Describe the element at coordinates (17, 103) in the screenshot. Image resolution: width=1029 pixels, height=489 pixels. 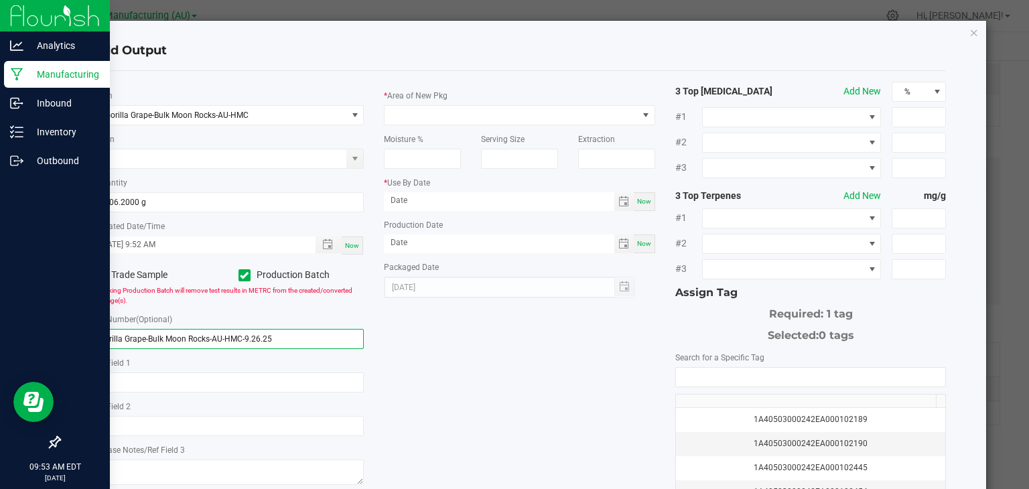
I see `inline-svg: Inbound` at that location.